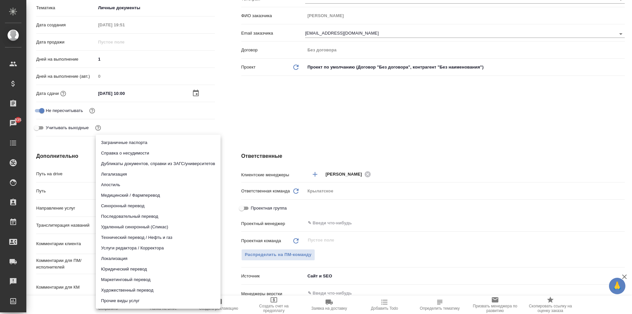 The height and width of the screenshot is (314, 632). I want to click on li: Услуги редактора / Корректора, so click(158, 248).